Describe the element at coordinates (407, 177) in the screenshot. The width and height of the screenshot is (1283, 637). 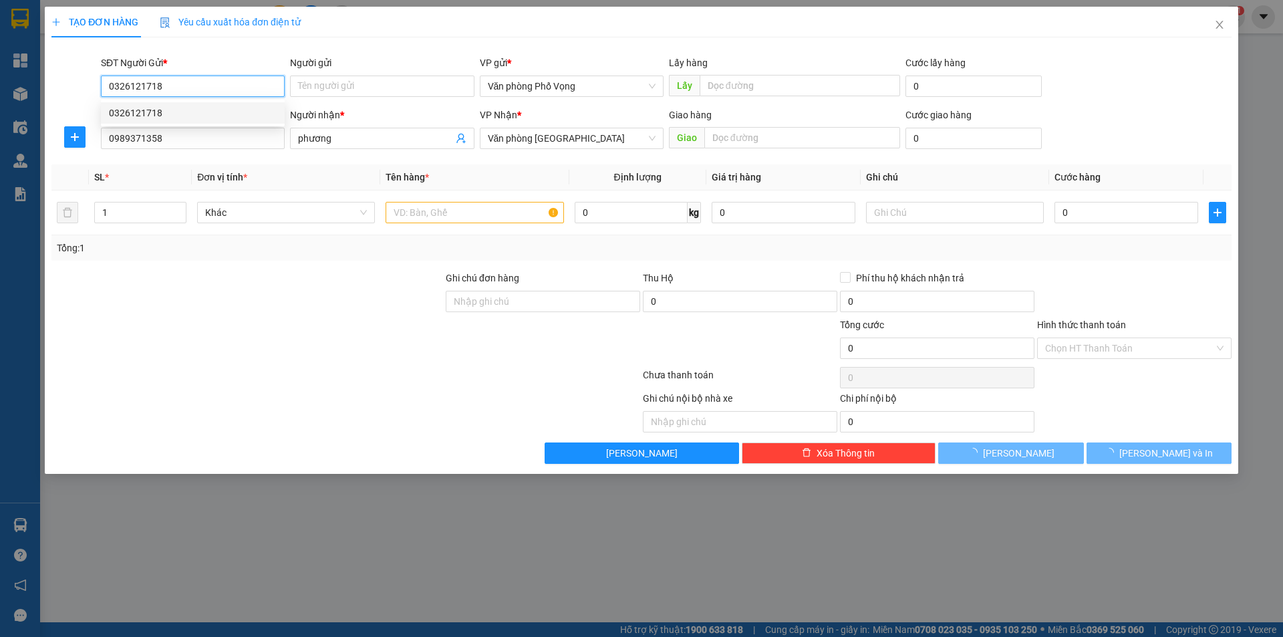
I see `span: Tên hàng` at that location.